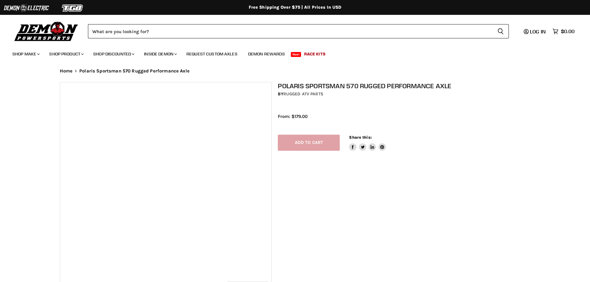  I want to click on div: Free Shipping Over $75 | All Prices In USD, so click(295, 7).